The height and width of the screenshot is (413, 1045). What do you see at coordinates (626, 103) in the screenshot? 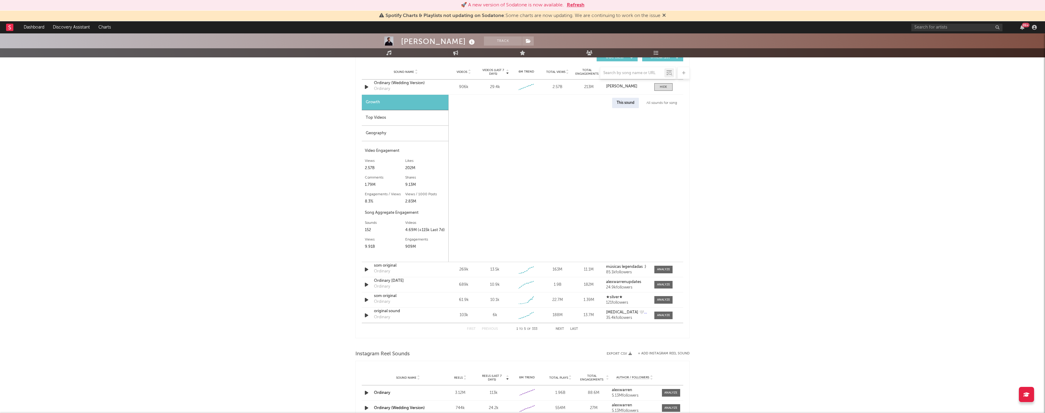
I see `div: This sound` at bounding box center [626, 103].